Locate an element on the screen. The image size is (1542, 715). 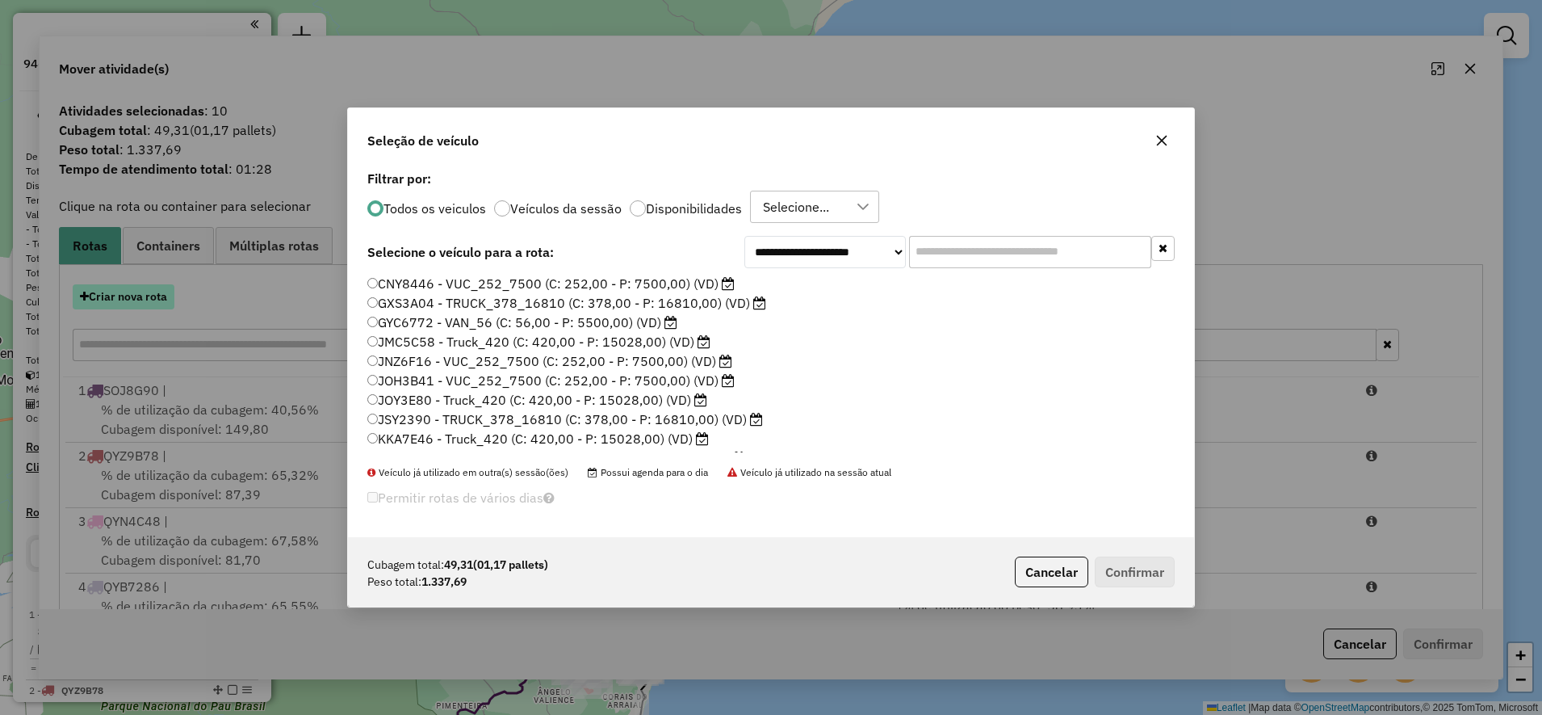
input: KKA7E46 - Truck_420 (C: 420,00 - P: 15028,00) (VD) is located at coordinates (372, 438).